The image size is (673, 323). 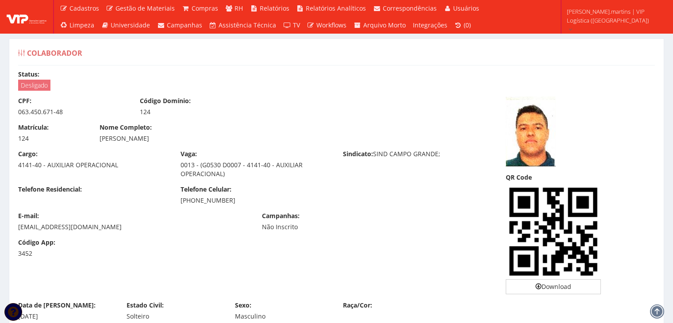 I want to click on img: WU96PMd5JH40RtPA9u7gBB4g4QJO4AQeIOECTuAEHiDhAk7gBB4g4QJO4AQeIOECTuAEHiDhAk7gBB4g4QJO4AQeIOECTuAEH..., so click(x=553, y=232).